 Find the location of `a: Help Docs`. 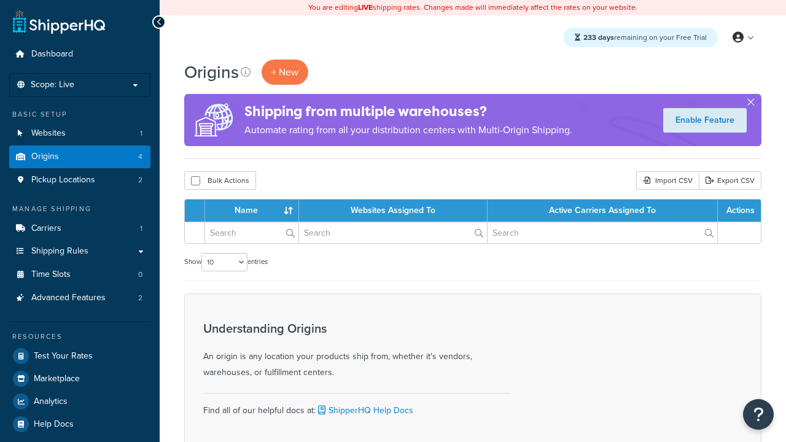

a: Help Docs is located at coordinates (80, 424).